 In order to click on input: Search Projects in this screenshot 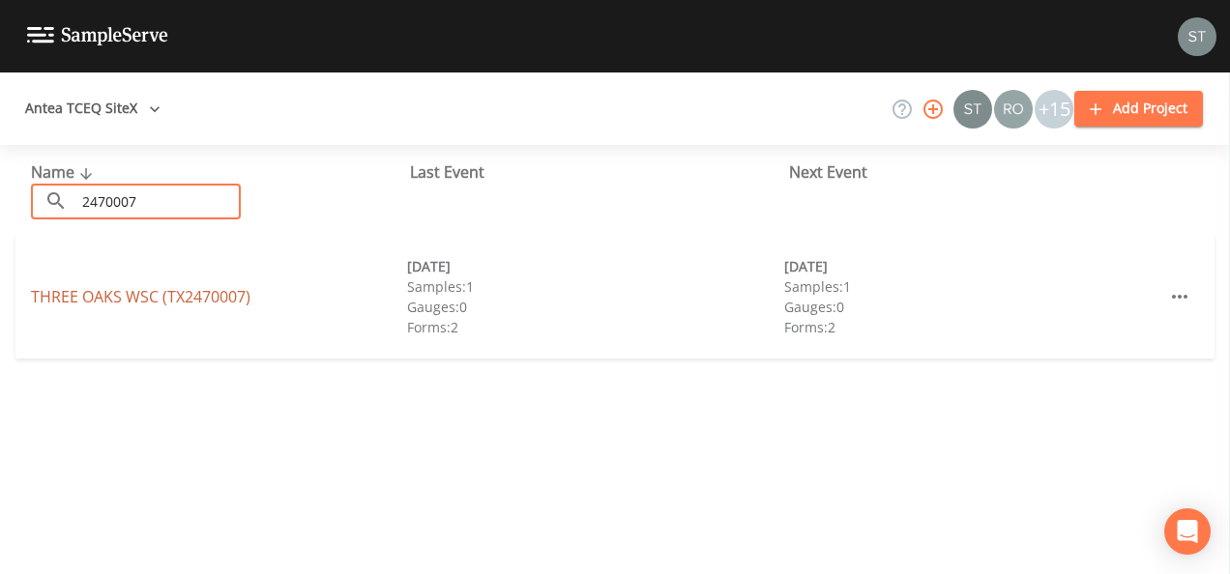, I will do `click(158, 201)`.